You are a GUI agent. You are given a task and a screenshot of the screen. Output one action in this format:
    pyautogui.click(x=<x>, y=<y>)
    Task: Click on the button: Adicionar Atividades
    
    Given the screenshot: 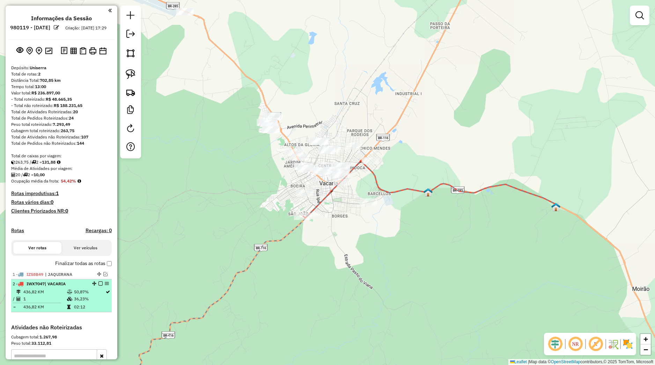 What is the action you would take?
    pyautogui.click(x=39, y=51)
    